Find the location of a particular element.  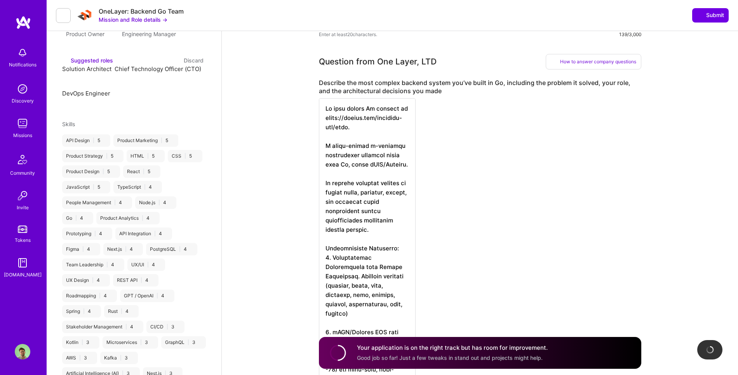

span: Chief Technology Officer (CTO) is located at coordinates (158, 69).